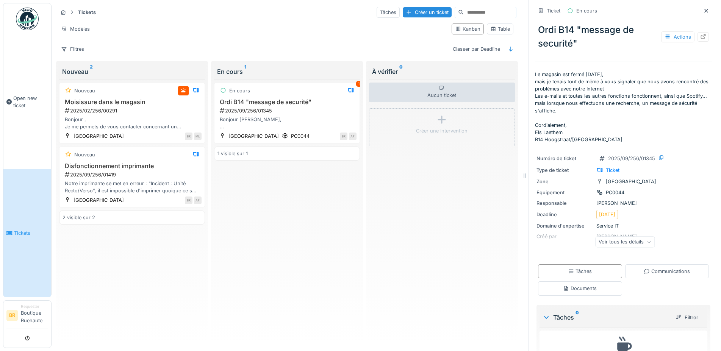 This screenshot has height=351, width=721. Describe the element at coordinates (624, 226) in the screenshot. I see `div: Service IT` at that location.